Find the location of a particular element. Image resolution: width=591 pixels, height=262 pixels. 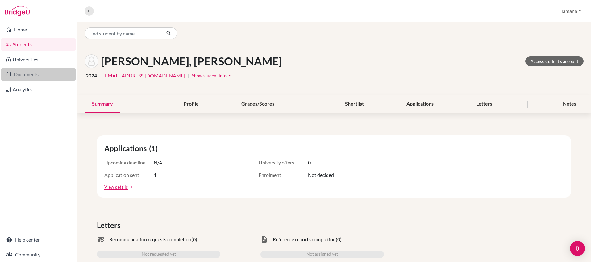

div: Shortlist is located at coordinates (354, 104).